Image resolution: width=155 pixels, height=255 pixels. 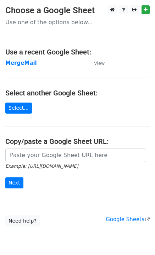 What do you see at coordinates (78, 141) in the screenshot?
I see `h4: Copy/paste a Google Sheet URL:` at bounding box center [78, 141].